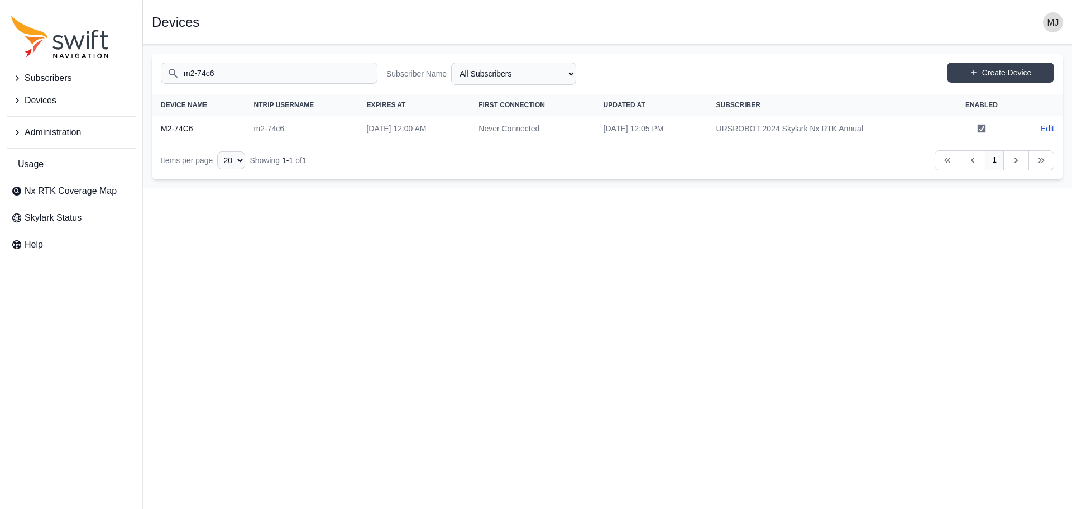 The height and width of the screenshot is (509, 1072). I want to click on a: Usage, so click(71, 164).